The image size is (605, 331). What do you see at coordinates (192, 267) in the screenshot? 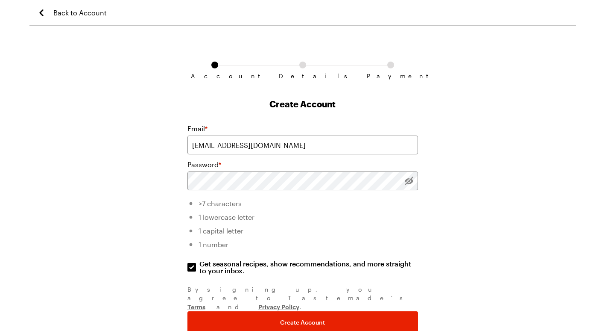
I see `input: Get seasonal recipes, show recommendations, and more straight to your inbox.` at bounding box center [192, 267].